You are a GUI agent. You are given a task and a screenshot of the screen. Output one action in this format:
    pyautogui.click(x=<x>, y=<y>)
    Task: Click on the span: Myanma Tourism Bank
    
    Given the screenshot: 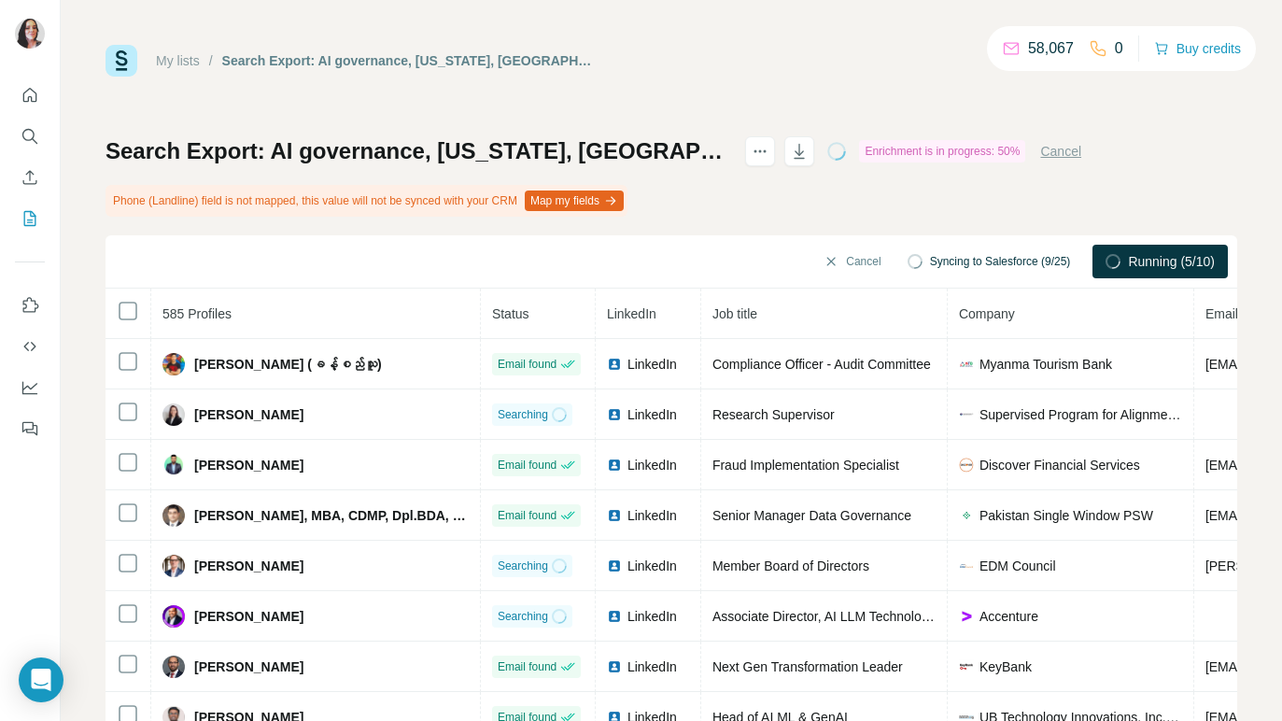 What is the action you would take?
    pyautogui.click(x=1046, y=364)
    